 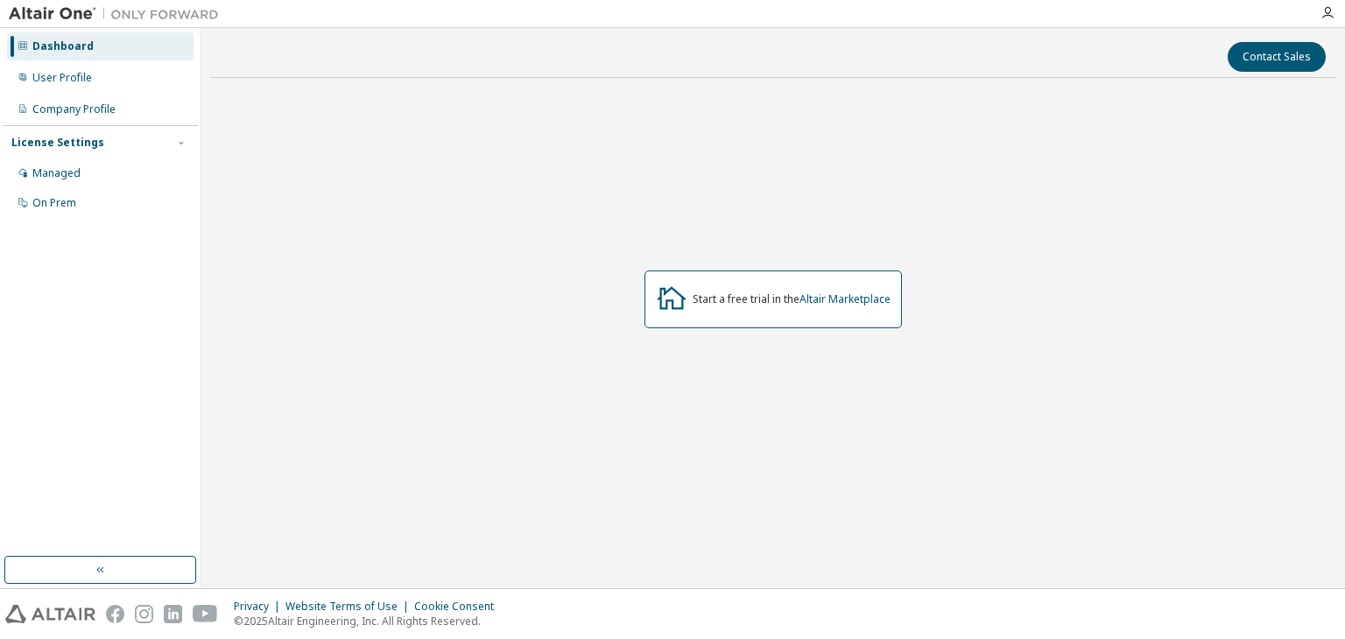 What do you see at coordinates (173, 614) in the screenshot?
I see `img: linkedin.svg` at bounding box center [173, 614].